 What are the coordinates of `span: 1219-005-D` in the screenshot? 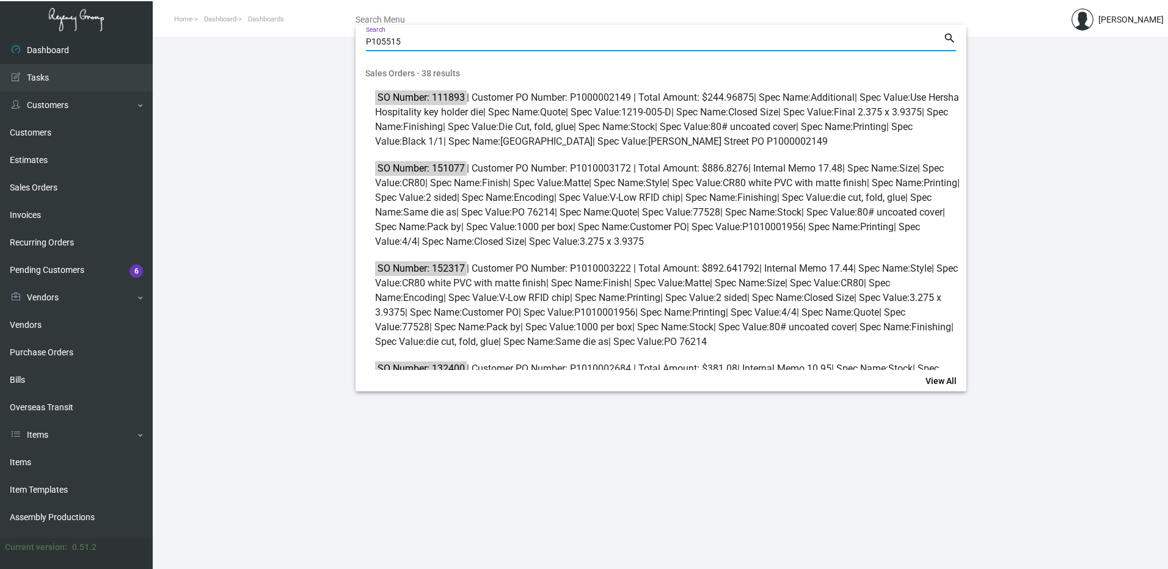 It's located at (646, 112).